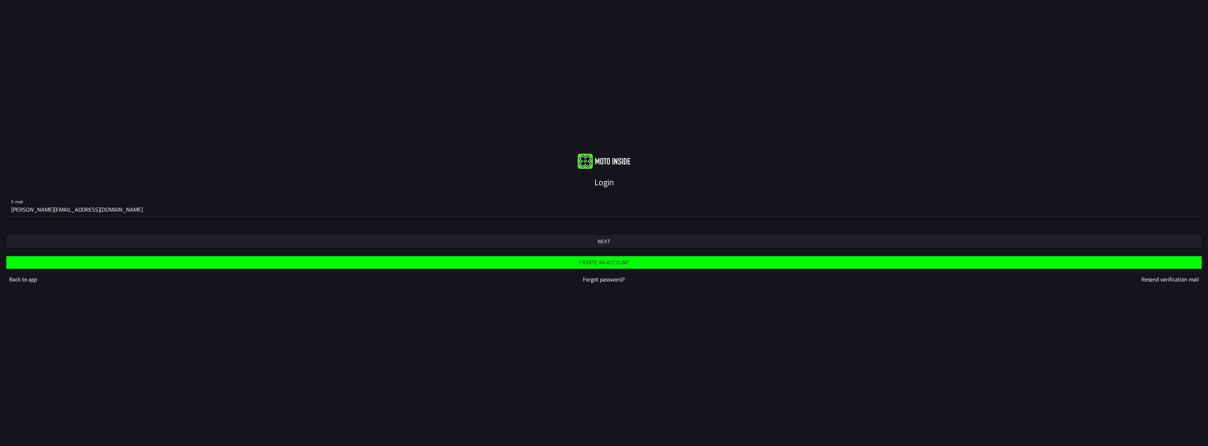 This screenshot has width=1208, height=446. What do you see at coordinates (1170, 279) in the screenshot?
I see `ion-text: Resend verification mail` at bounding box center [1170, 279].